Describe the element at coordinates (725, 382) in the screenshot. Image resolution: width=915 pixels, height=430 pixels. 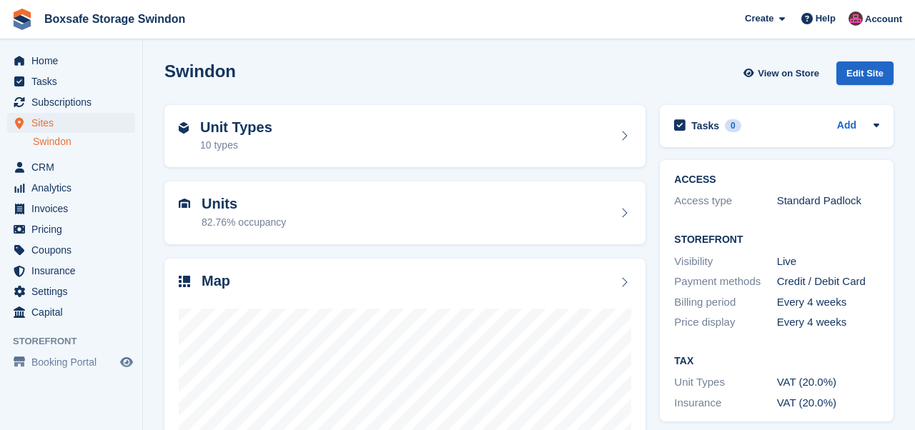
I see `div: Unit Types` at that location.